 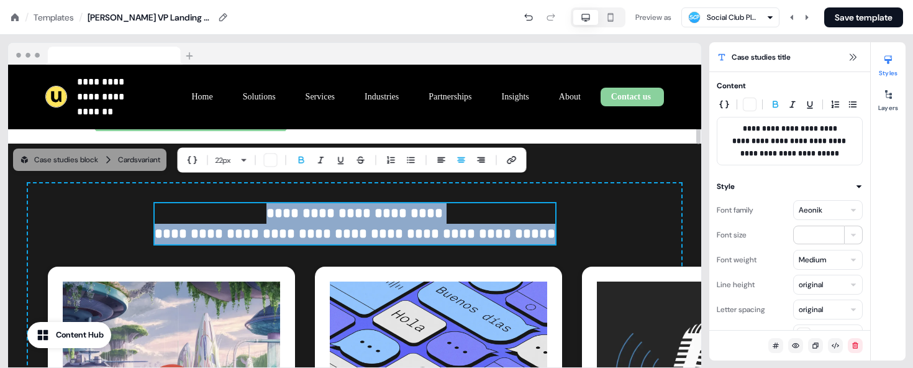 What do you see at coordinates (828, 334) in the screenshot?
I see `button: rgb(255, 255, 255)` at bounding box center [828, 334].